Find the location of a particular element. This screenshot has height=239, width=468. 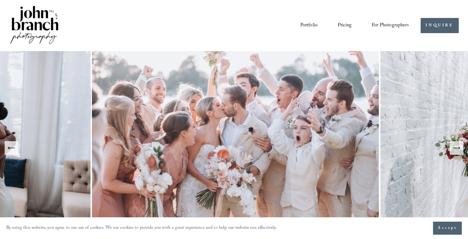

img: John Branch IV Photography is located at coordinates (34, 25).